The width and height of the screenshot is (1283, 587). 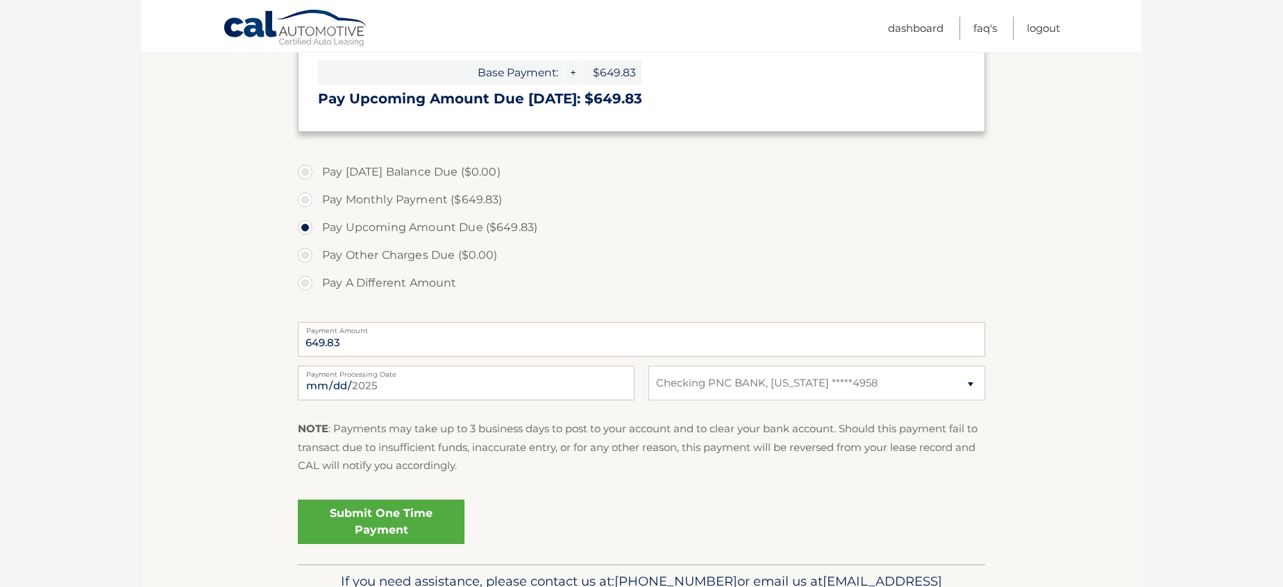 What do you see at coordinates (610, 72) in the screenshot?
I see `span: $649.83` at bounding box center [610, 72].